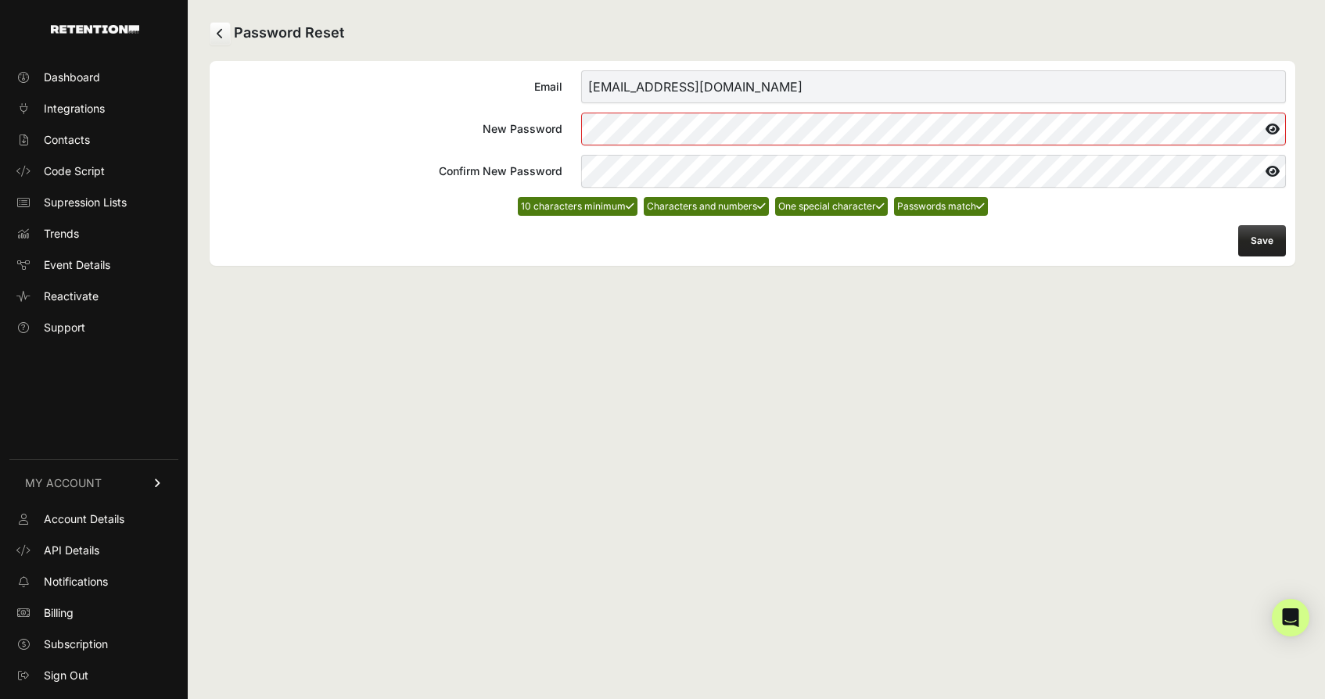  I want to click on div: New Password, so click(390, 129).